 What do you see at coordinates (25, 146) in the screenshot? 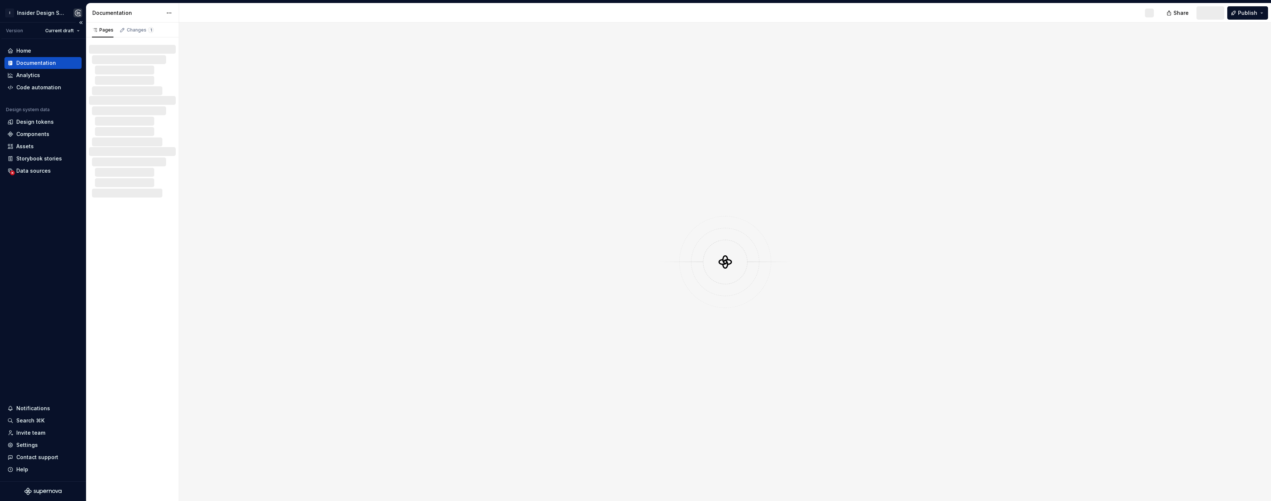
I see `div: Assets` at bounding box center [25, 146].